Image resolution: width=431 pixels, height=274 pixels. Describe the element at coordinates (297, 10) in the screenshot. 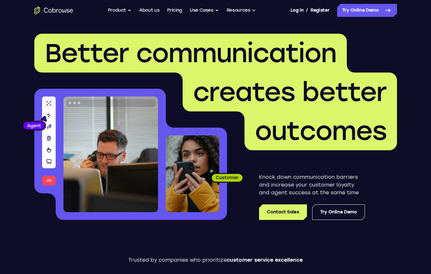

I see `a: Log In` at that location.